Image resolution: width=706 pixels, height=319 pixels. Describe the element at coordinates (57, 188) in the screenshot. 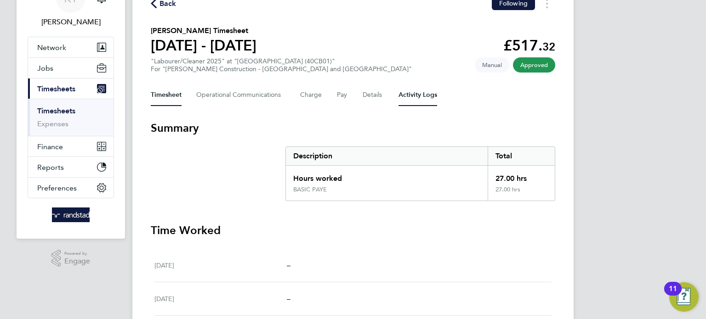

I see `span: Preferences` at that location.